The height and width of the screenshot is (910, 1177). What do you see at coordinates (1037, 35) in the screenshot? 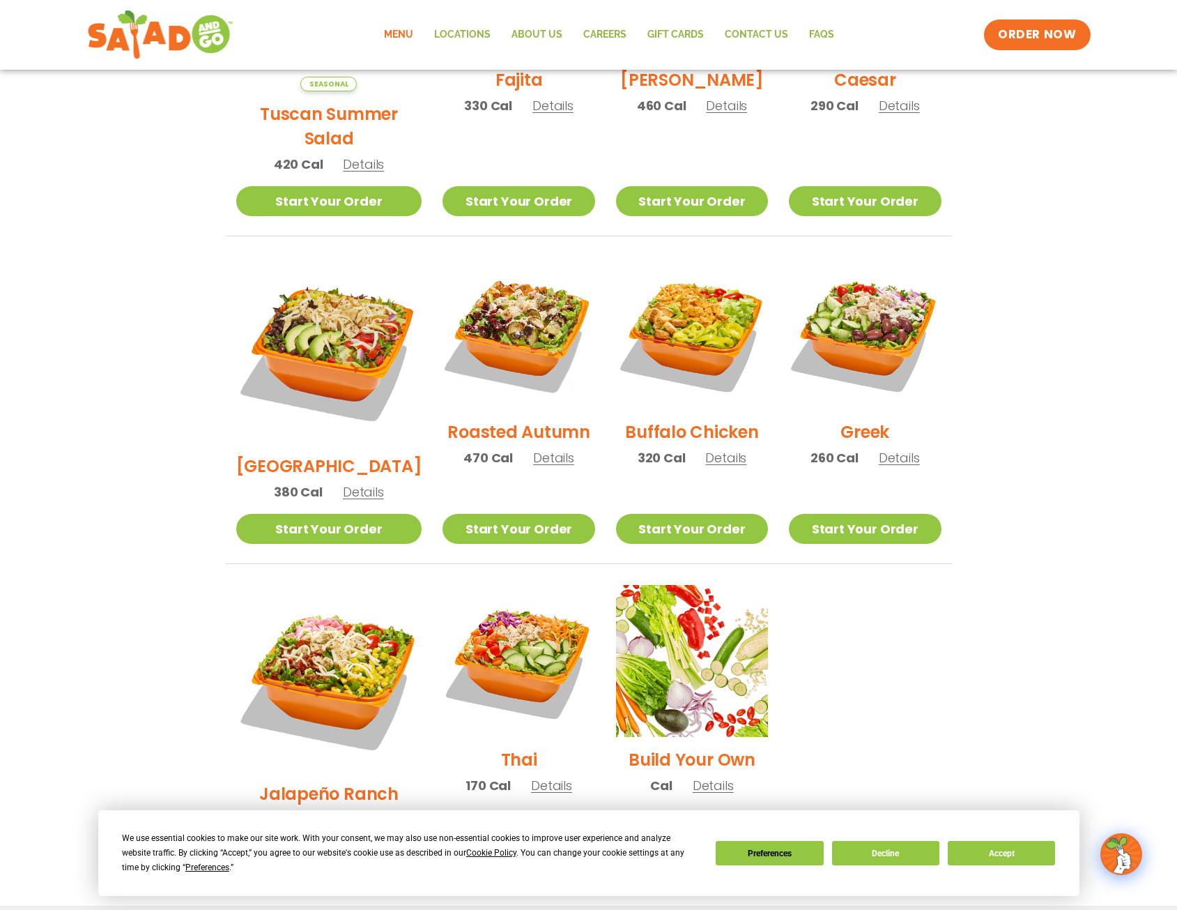
I see `a: ORDER NOW` at bounding box center [1037, 35].